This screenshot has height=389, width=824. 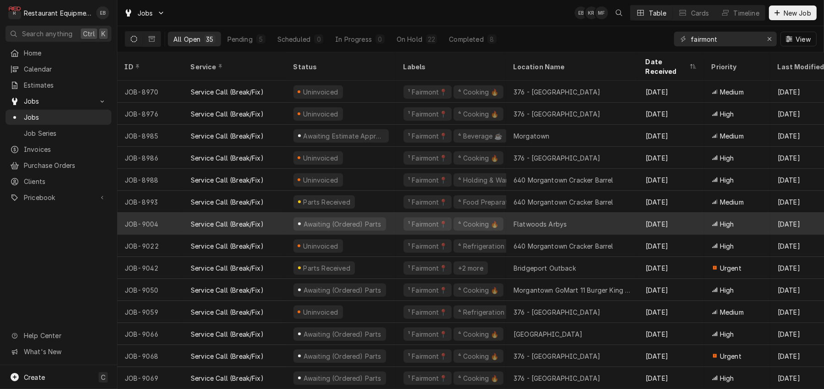 I want to click on div: 35, so click(x=210, y=39).